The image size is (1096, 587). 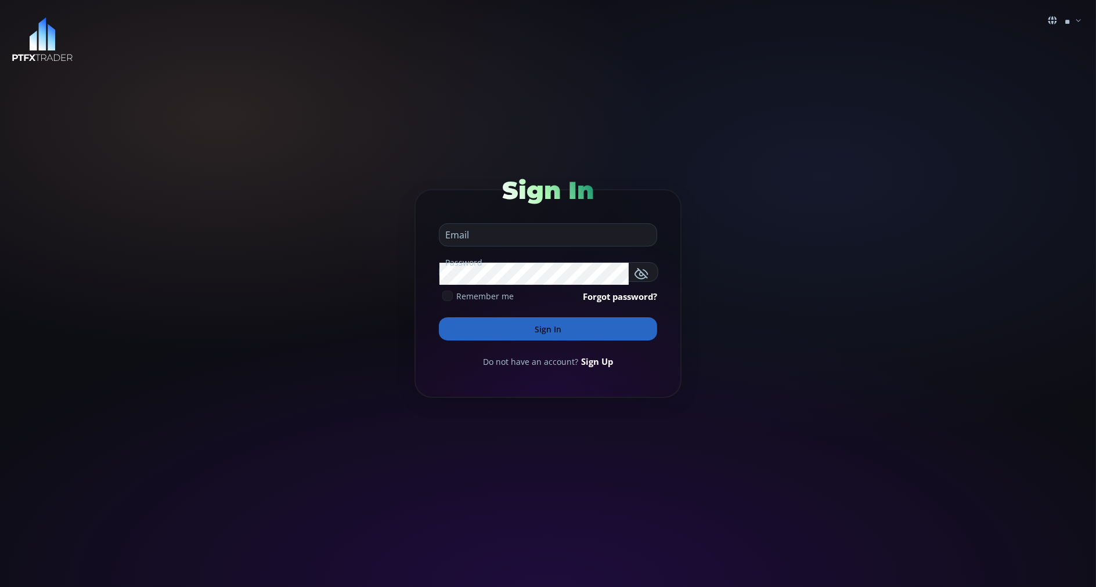 What do you see at coordinates (548, 362) in the screenshot?
I see `div: Do not have an account?` at bounding box center [548, 362].